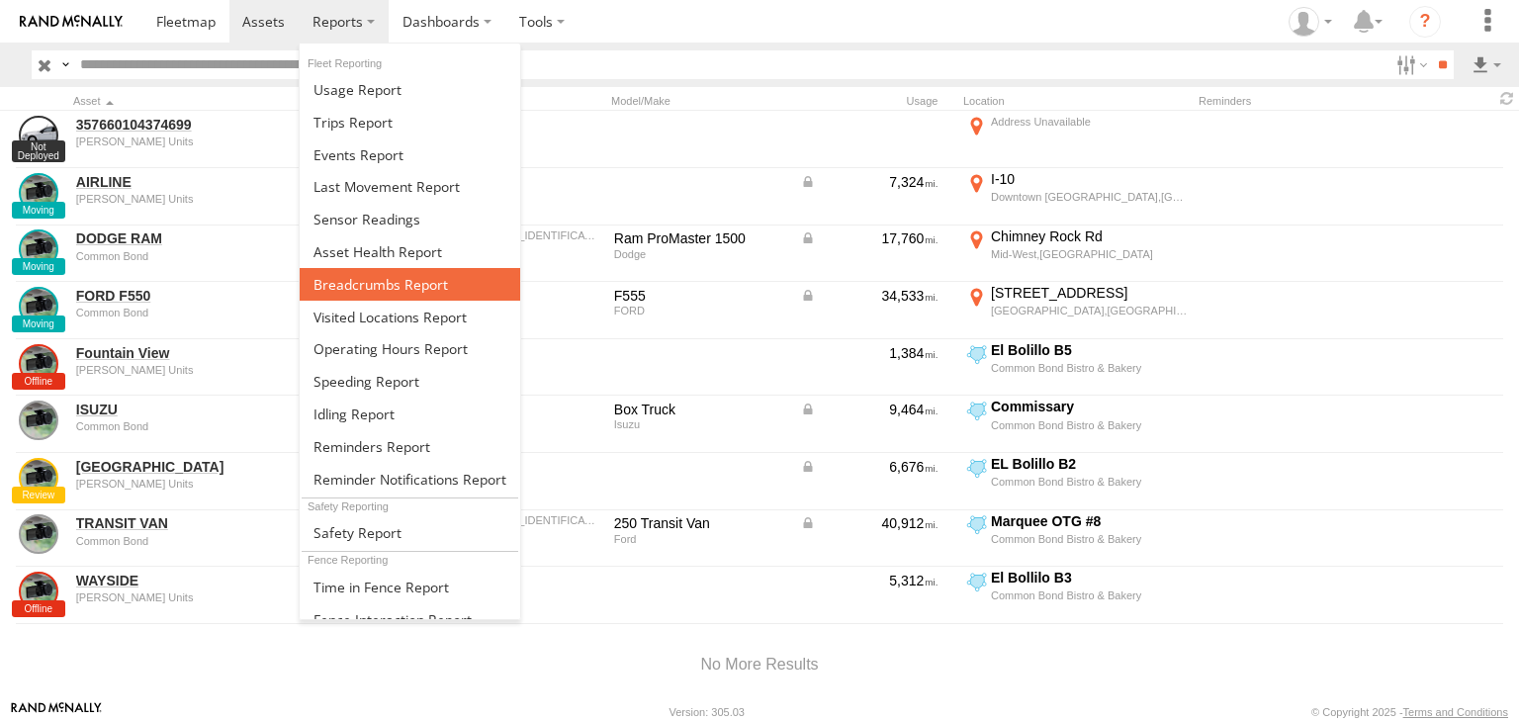 The width and height of the screenshot is (1519, 722). Describe the element at coordinates (869, 353) in the screenshot. I see `div: 1,384` at that location.